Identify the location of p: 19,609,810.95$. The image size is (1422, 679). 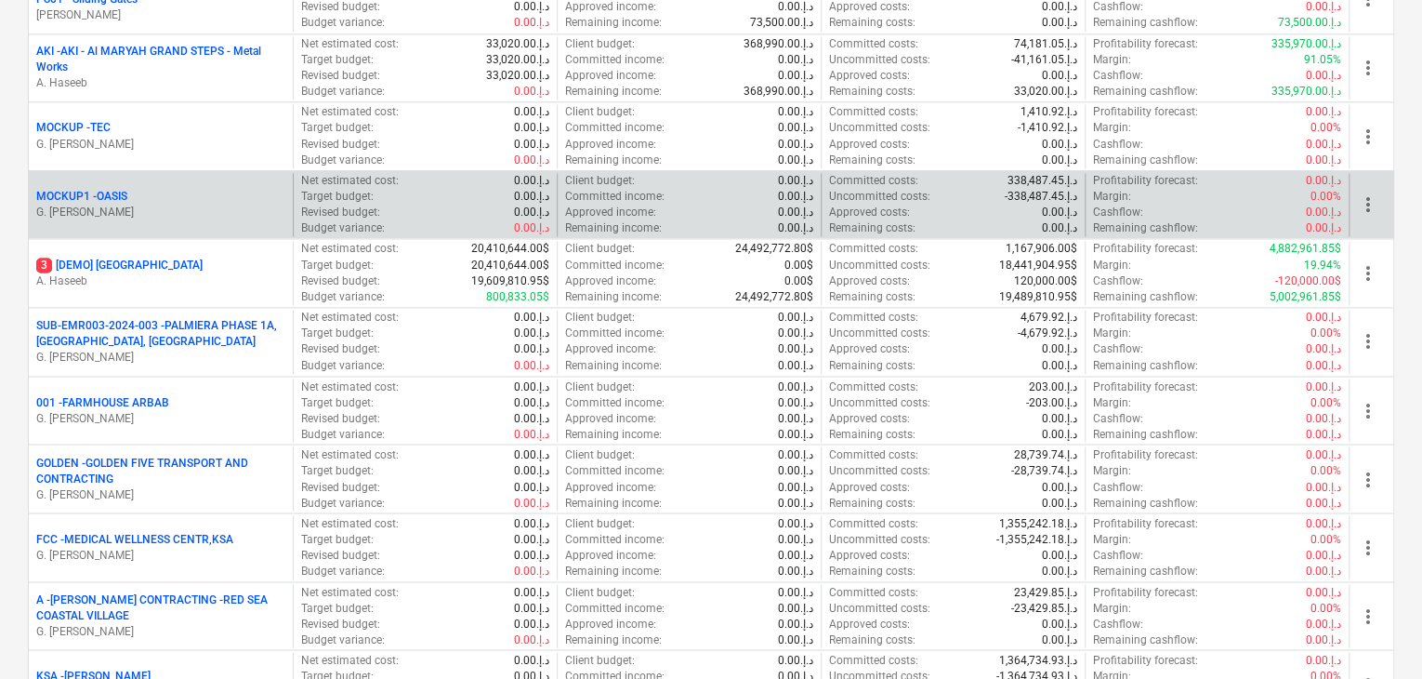
(510, 281).